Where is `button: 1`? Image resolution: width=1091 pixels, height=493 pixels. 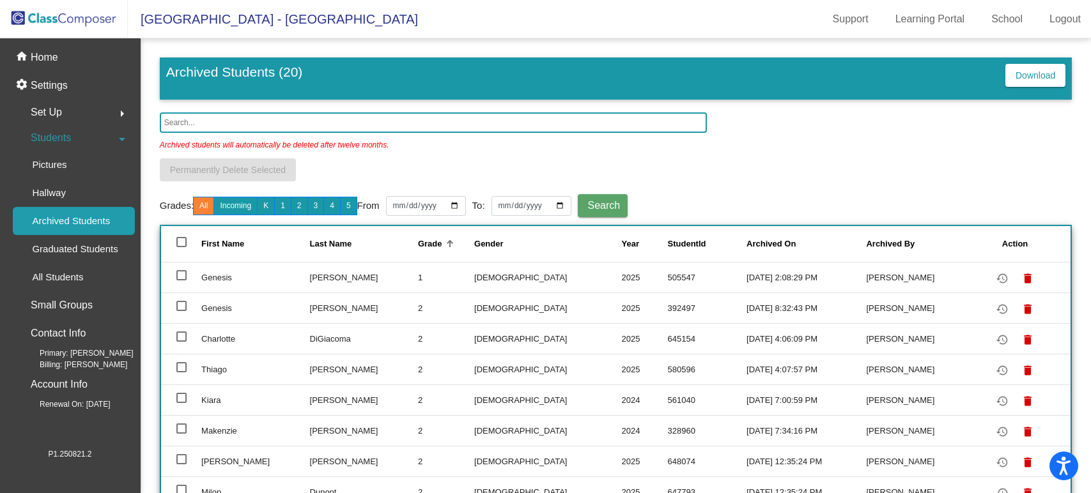
button: 1 is located at coordinates (282, 206).